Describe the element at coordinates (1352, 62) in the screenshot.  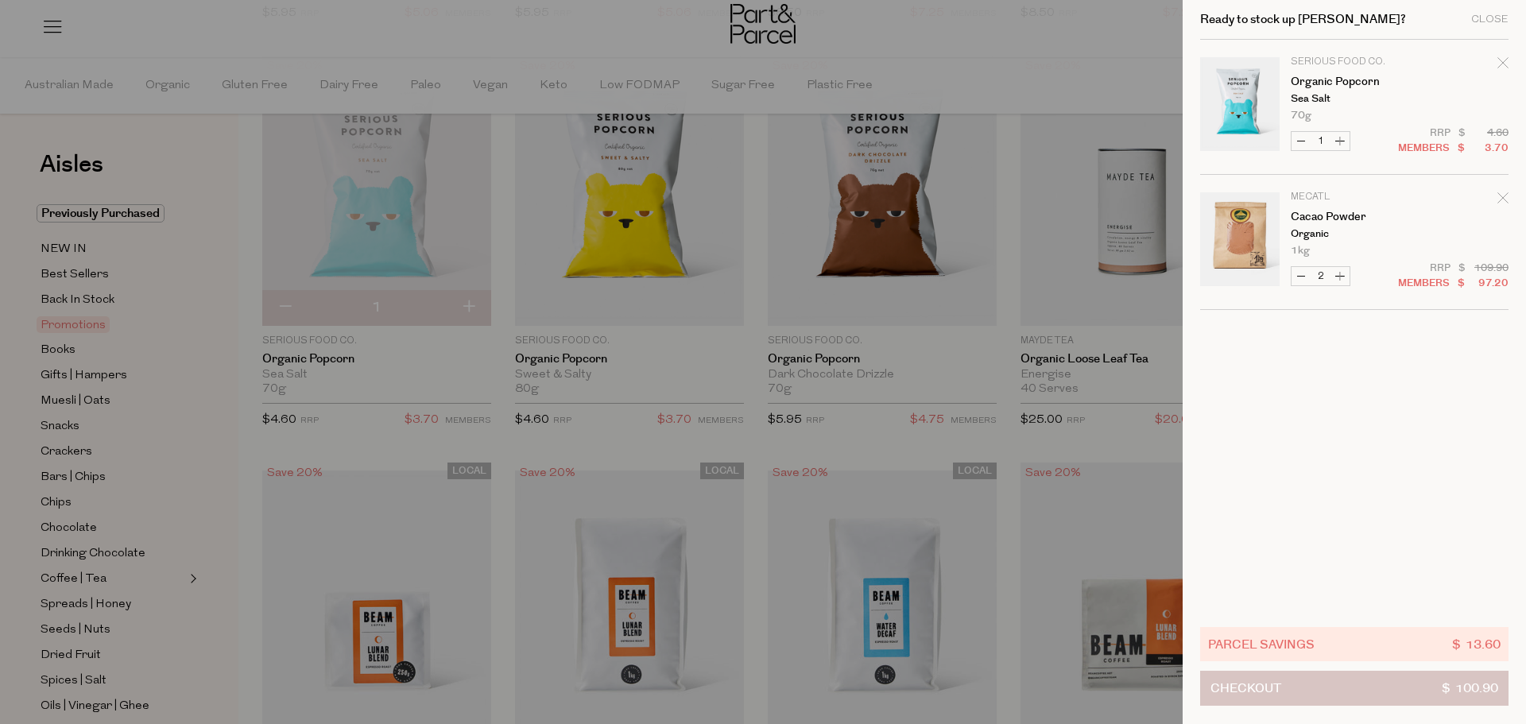
I see `p: Serious Food Co.` at that location.